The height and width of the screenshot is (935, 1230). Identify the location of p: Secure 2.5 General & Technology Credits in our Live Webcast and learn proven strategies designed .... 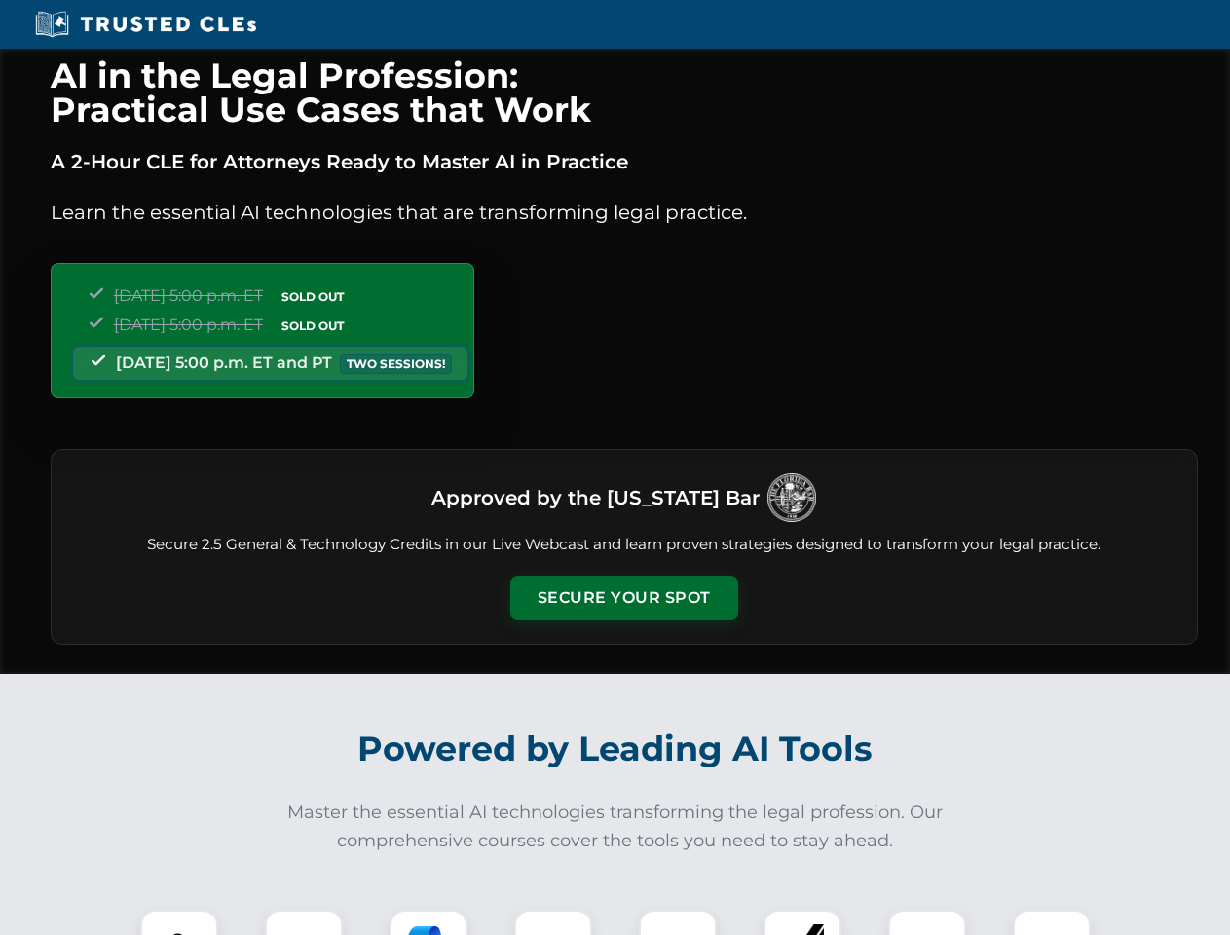
(624, 544).